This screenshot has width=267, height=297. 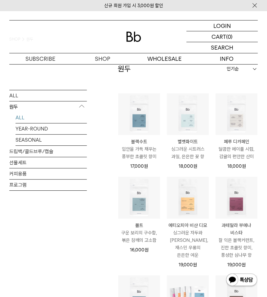 What do you see at coordinates (236, 114) in the screenshot?
I see `a: 페루 디카페인` at bounding box center [236, 114].